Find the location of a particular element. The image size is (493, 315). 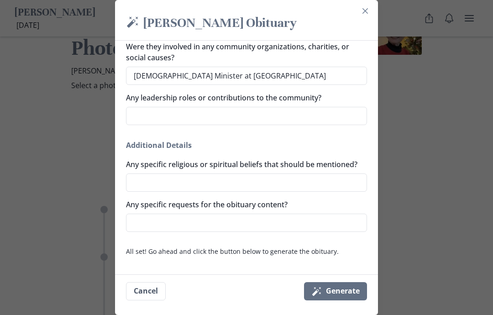

p: All set! Go ahead and click the button below to generate the obituary. is located at coordinates (246, 251).